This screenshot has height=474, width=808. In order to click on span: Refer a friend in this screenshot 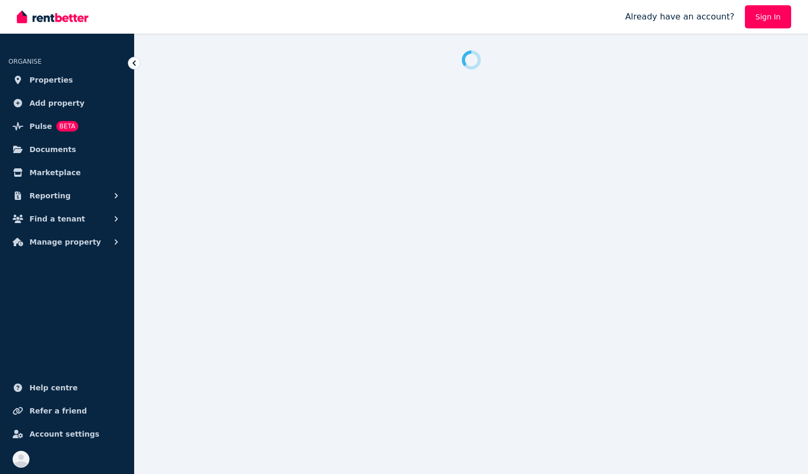, I will do `click(58, 411)`.